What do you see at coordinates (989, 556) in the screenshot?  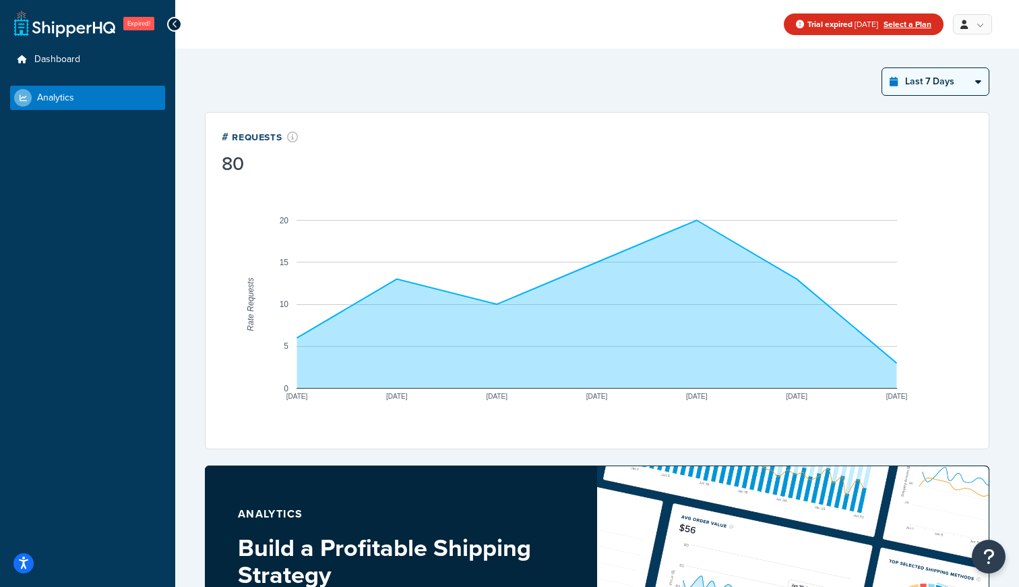 I see `button: Open Resource Center` at bounding box center [989, 556].